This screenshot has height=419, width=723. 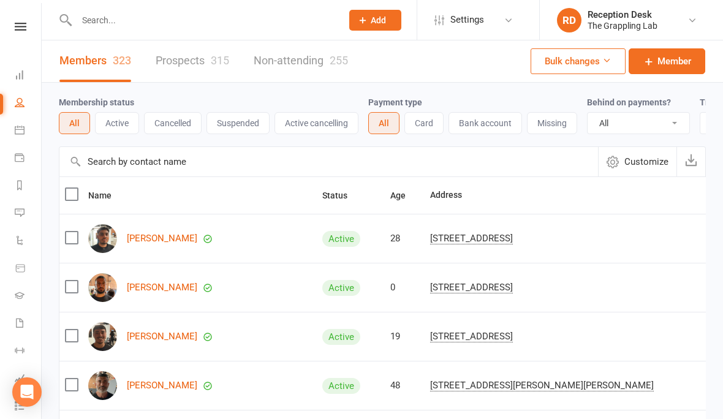 I want to click on span: Status, so click(x=341, y=195).